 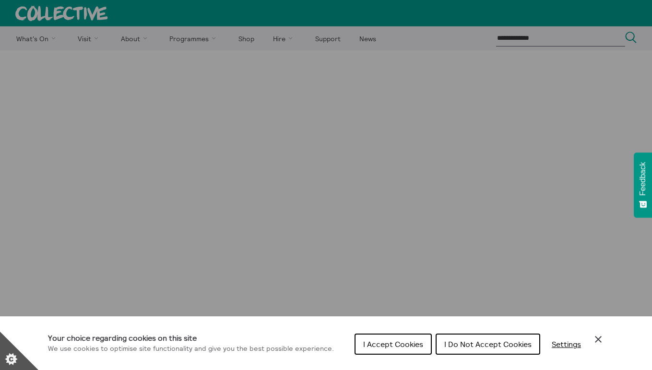 I want to click on button: I Accept Cookies, so click(x=393, y=344).